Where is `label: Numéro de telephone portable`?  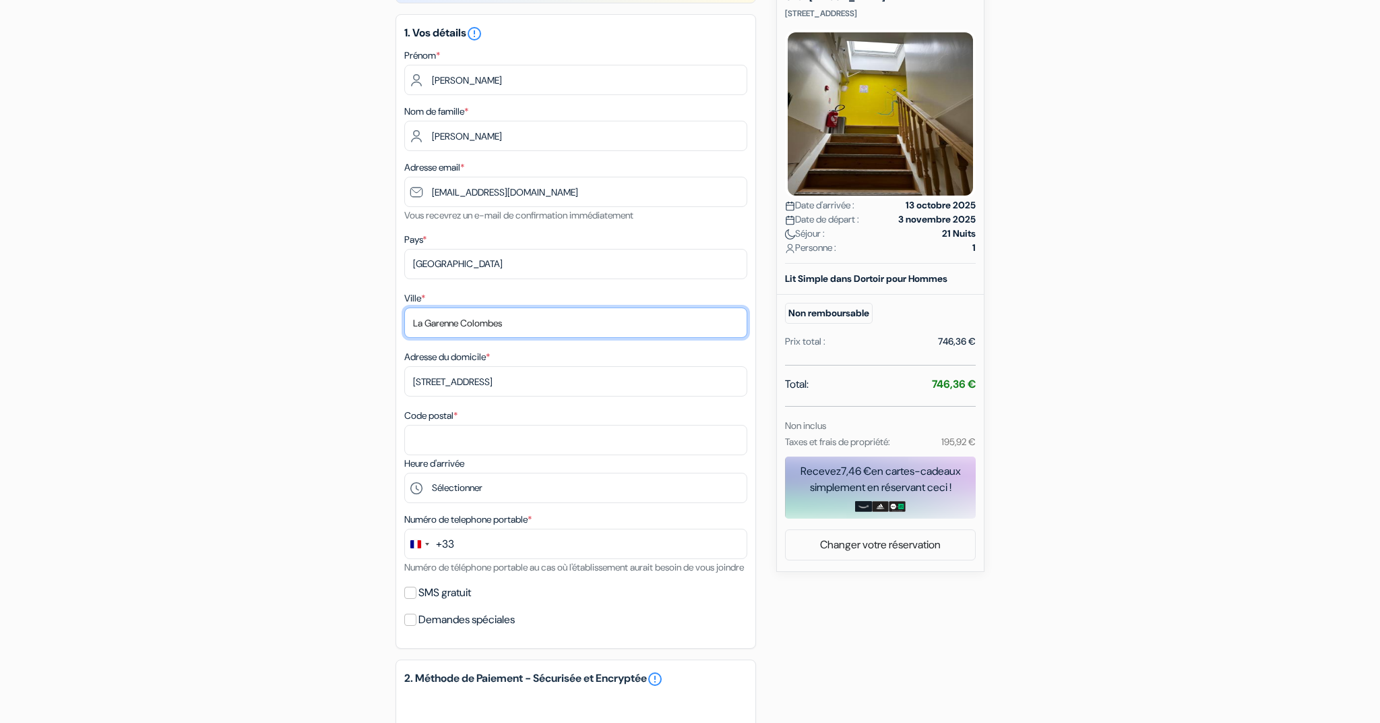 label: Numéro de telephone portable is located at coordinates (468, 519).